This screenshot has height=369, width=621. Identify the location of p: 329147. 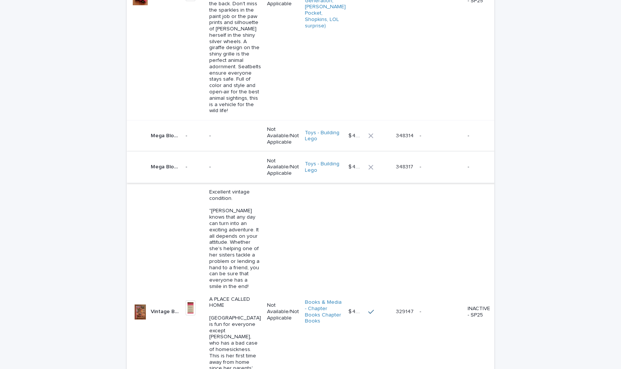
(406, 311).